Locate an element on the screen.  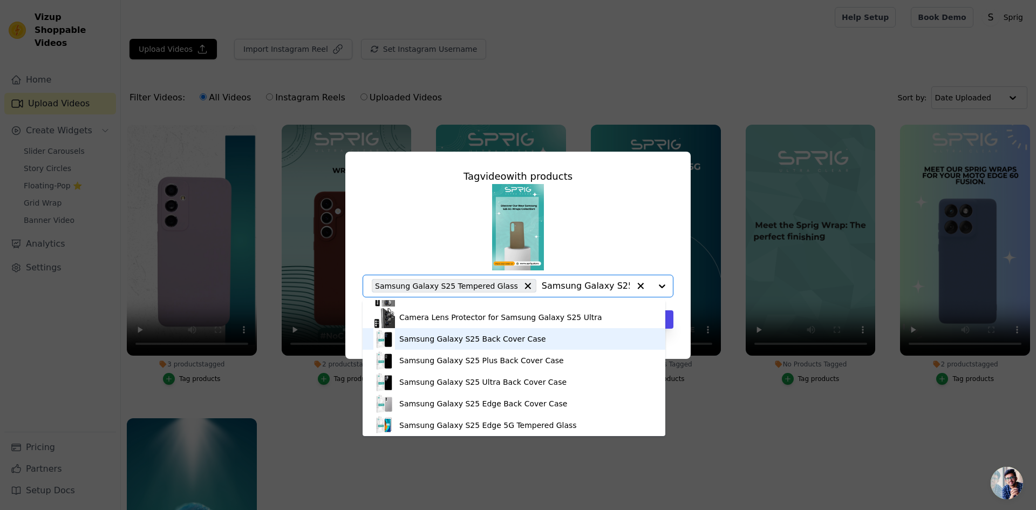
div: Samsung Galaxy S25 Ultra Back Cover Case is located at coordinates (483, 382).